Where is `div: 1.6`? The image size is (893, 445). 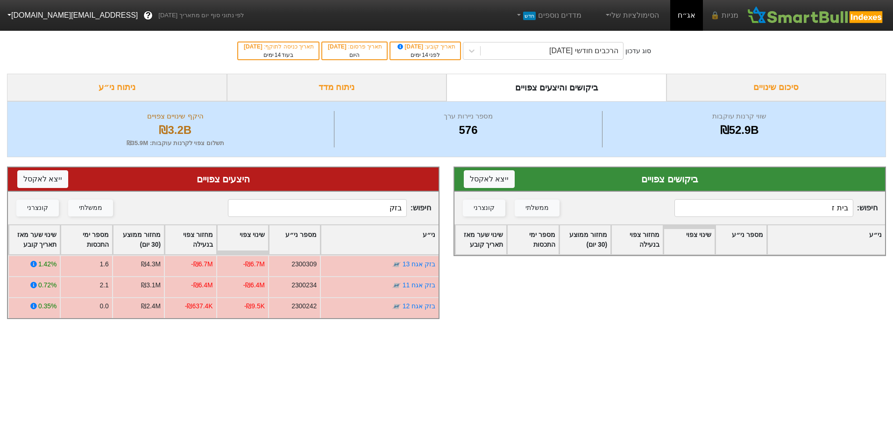 div: 1.6 is located at coordinates (104, 264).